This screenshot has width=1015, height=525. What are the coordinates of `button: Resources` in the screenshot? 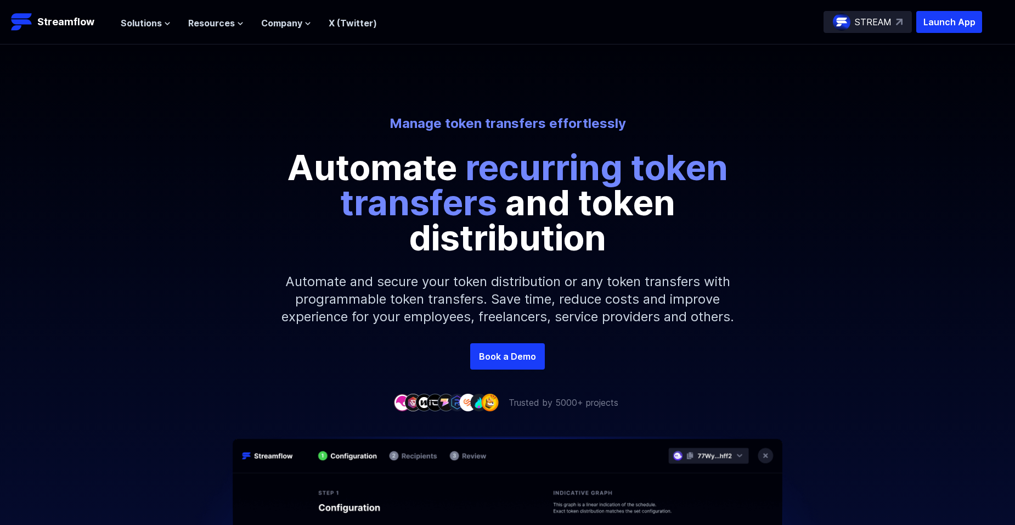 It's located at (216, 23).